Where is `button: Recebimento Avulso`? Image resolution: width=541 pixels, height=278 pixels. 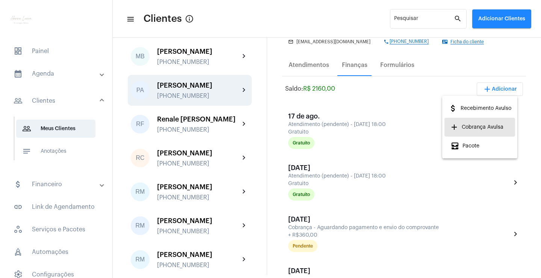
button: Recebimento Avulso is located at coordinates (480, 108).